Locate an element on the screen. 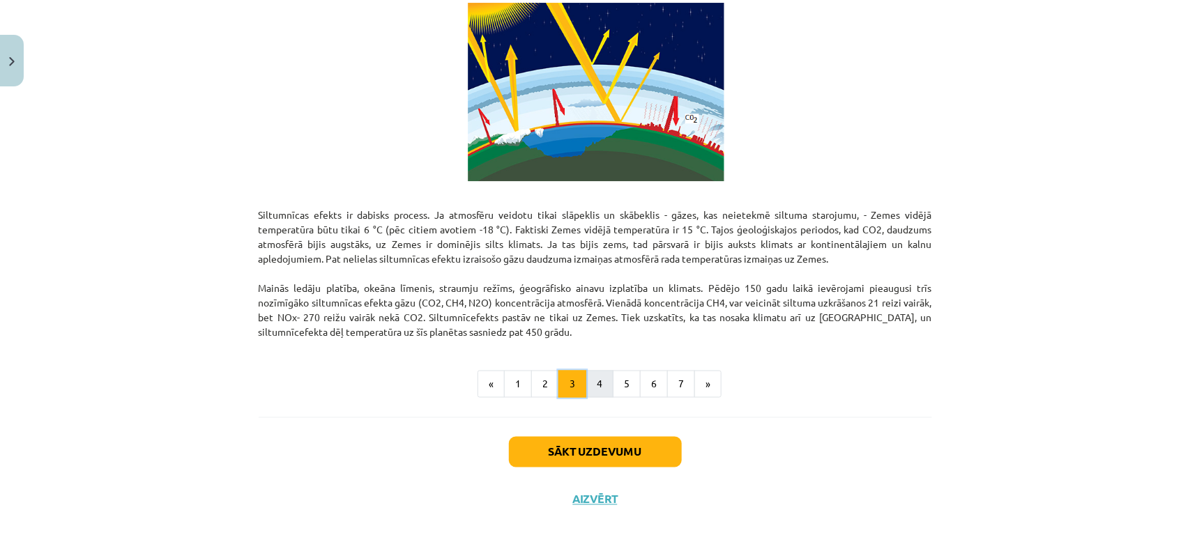  button: Sākt uzdevumu is located at coordinates (595, 452).